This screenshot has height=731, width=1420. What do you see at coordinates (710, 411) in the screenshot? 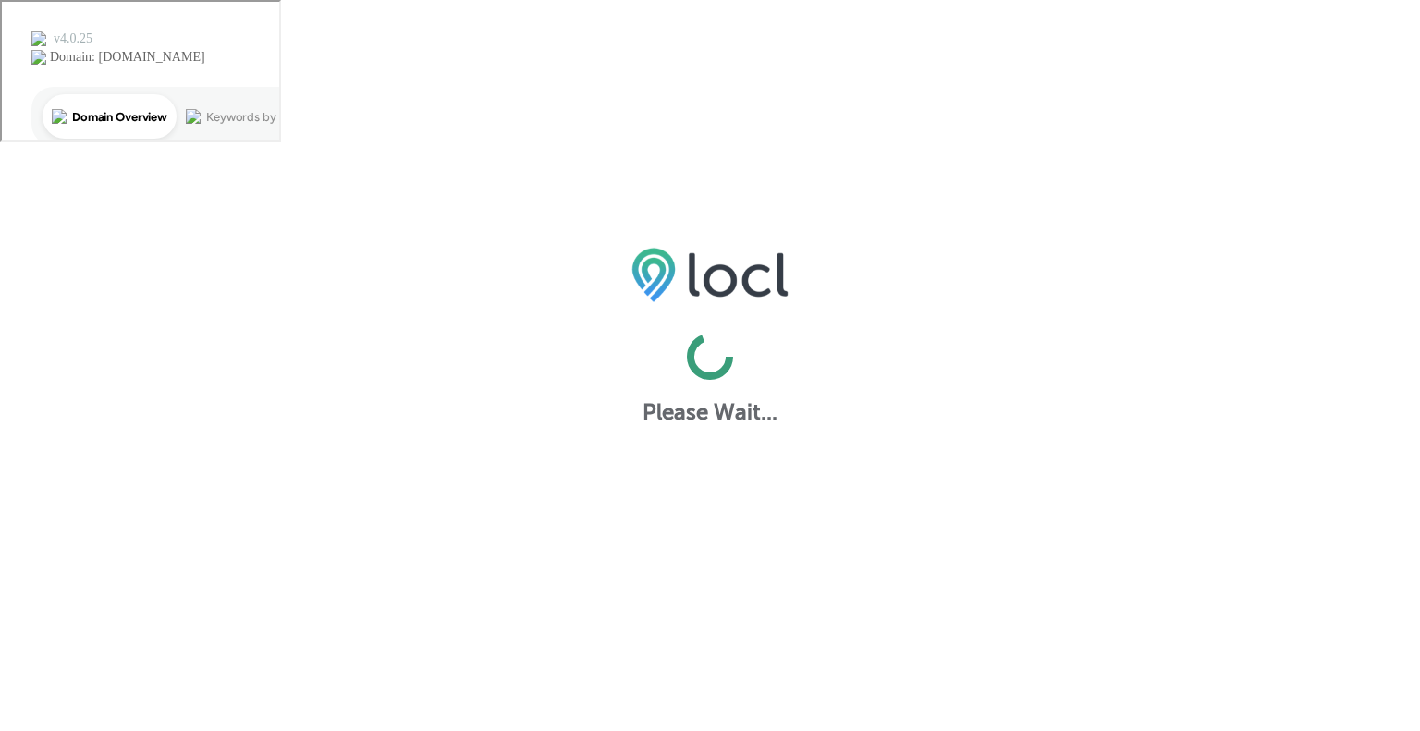
I see `label: Please Wait...` at bounding box center [710, 411].